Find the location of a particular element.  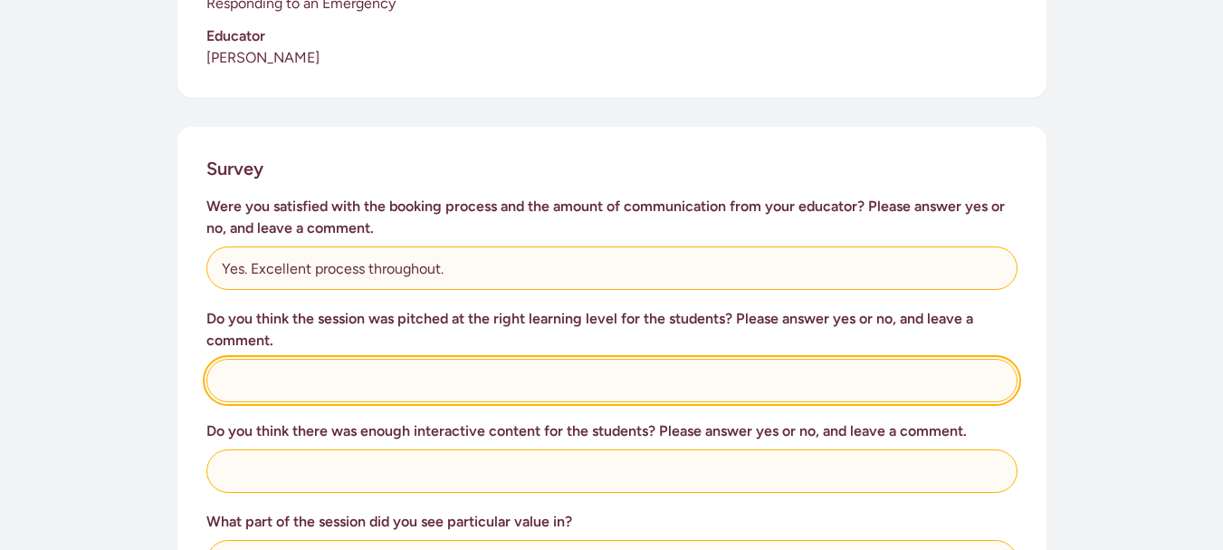

h3: Educator is located at coordinates (612, 36).